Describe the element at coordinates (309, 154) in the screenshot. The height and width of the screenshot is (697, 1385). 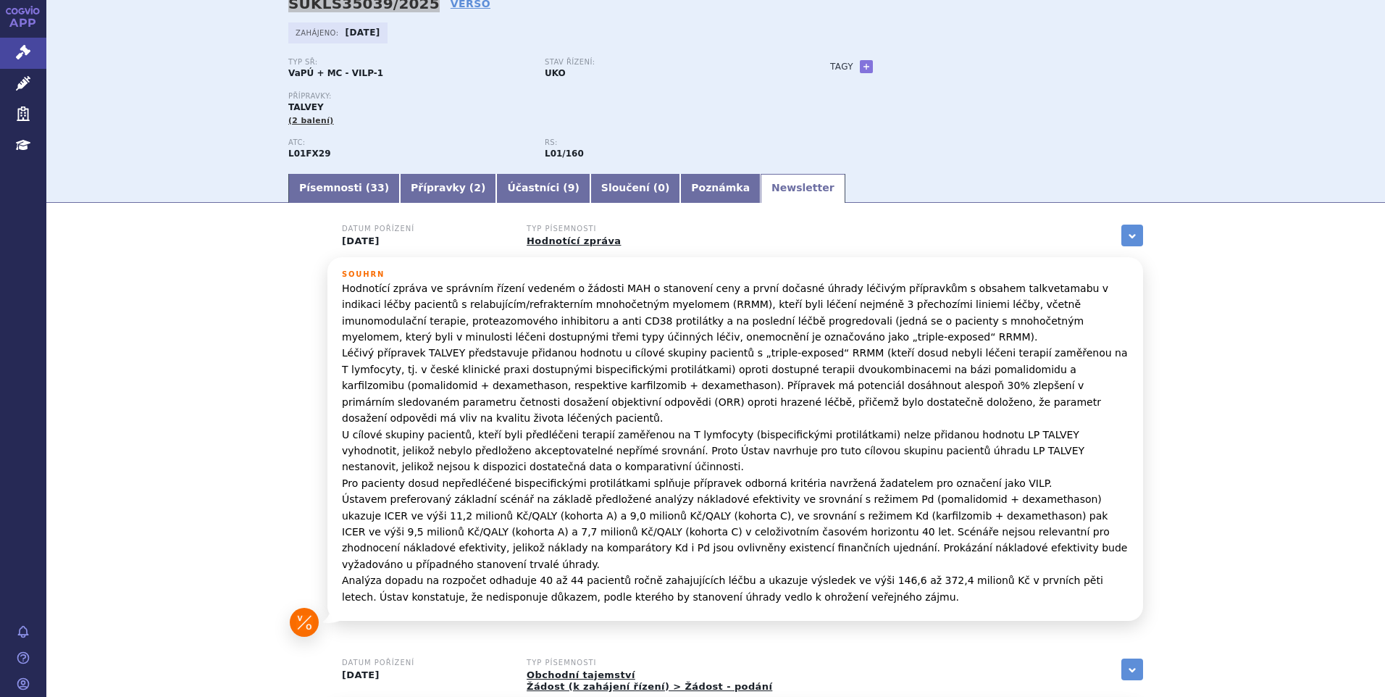
I see `strong: TALKVETAMAB` at that location.